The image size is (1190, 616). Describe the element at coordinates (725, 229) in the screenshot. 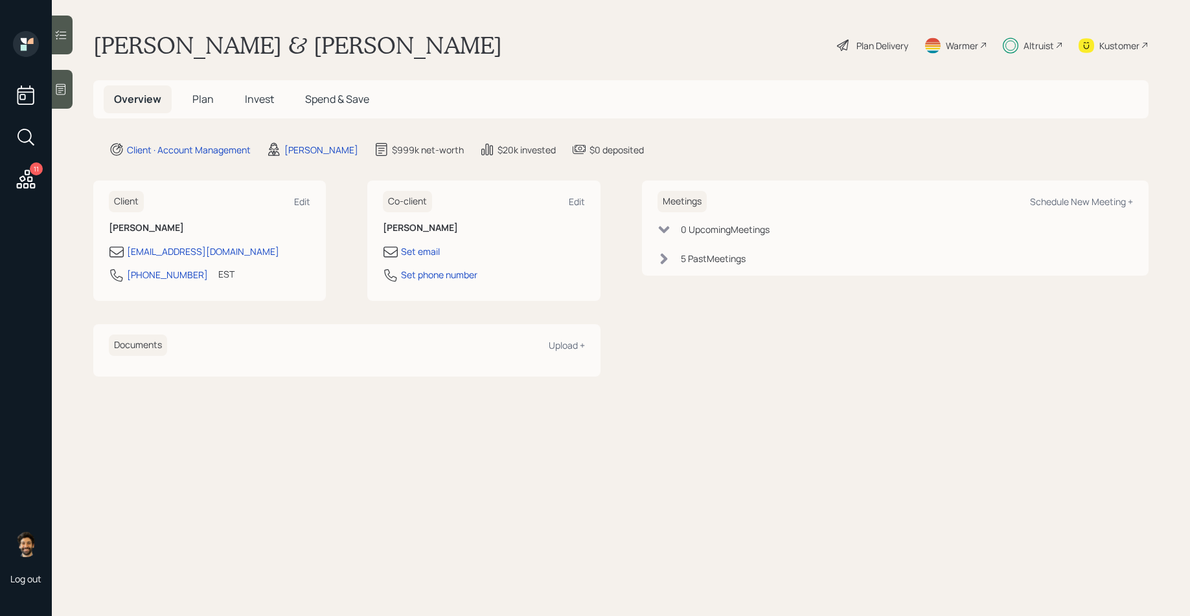

I see `div: 0 Upcoming Meeting s` at that location.